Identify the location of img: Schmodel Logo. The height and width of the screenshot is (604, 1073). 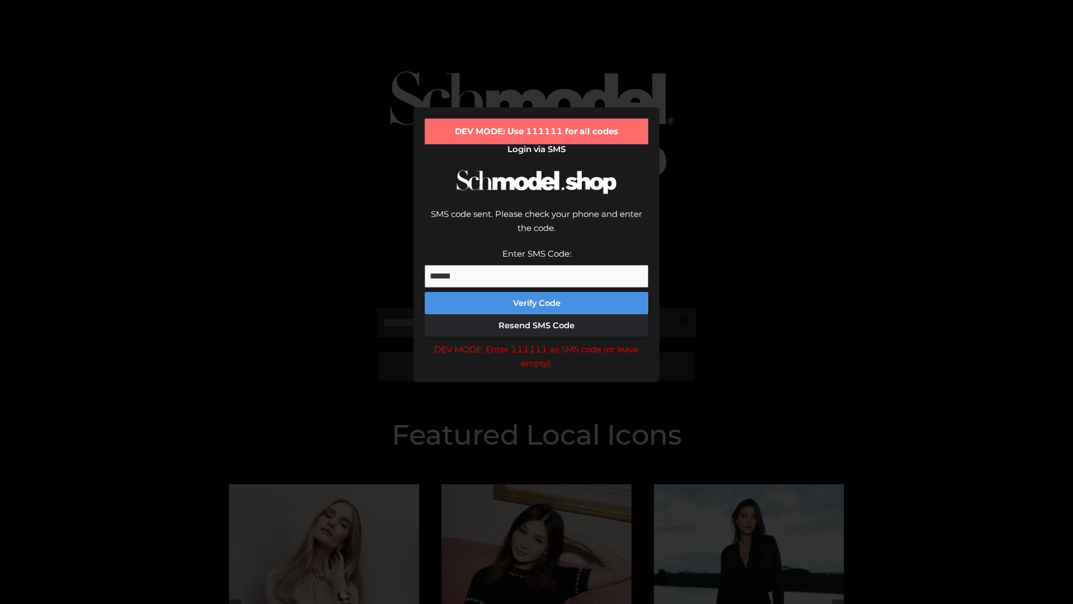
(537, 182).